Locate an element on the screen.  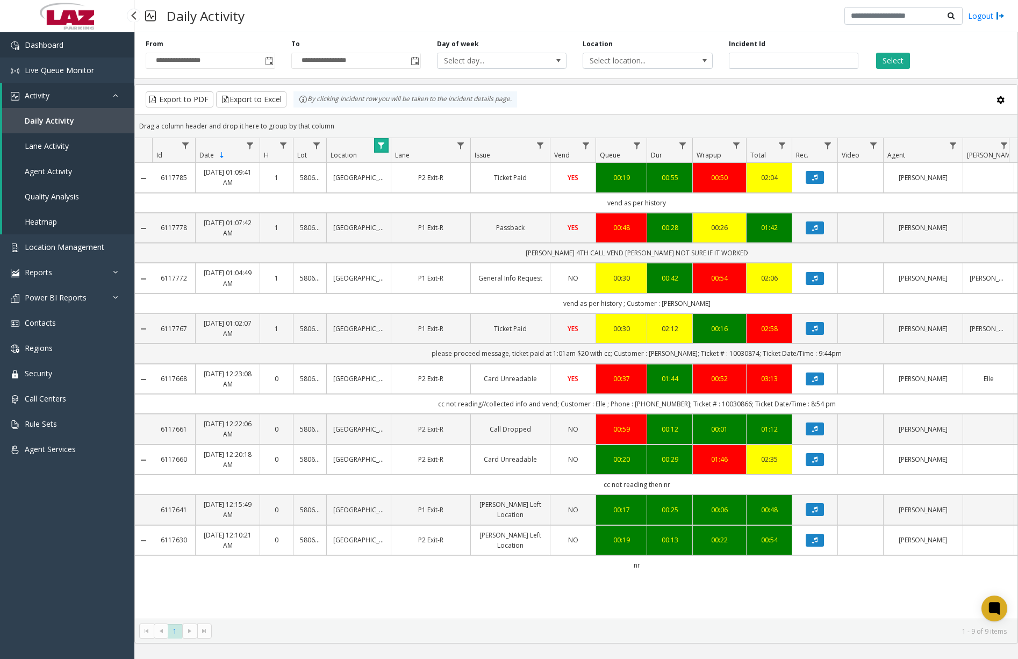
a: 00:06 is located at coordinates (719, 510).